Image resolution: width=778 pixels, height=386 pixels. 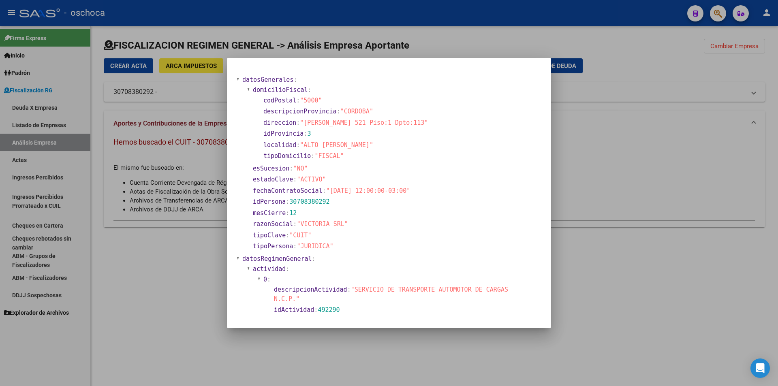 What do you see at coordinates (322, 224) in the screenshot?
I see `span: "VICTORIA SRL"` at bounding box center [322, 224].